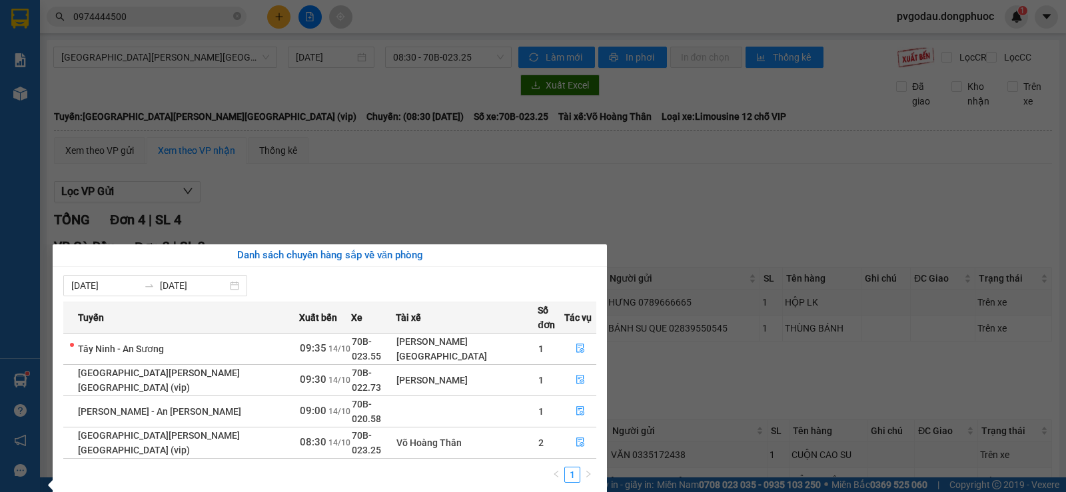 Image resolution: width=1066 pixels, height=492 pixels. What do you see at coordinates (556, 474) in the screenshot?
I see `span: left` at bounding box center [556, 474].